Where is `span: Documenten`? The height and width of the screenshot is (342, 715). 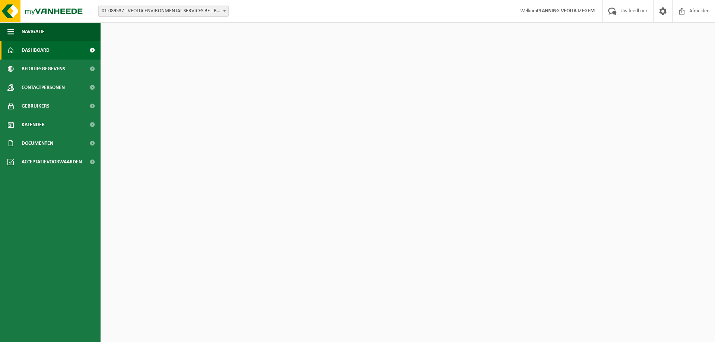 span: Documenten is located at coordinates (37, 143).